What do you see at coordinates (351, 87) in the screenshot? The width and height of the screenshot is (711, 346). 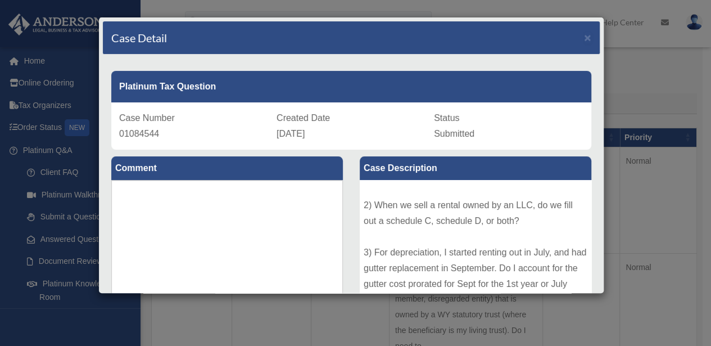 I see `div: Platinum Tax Question` at bounding box center [351, 87].